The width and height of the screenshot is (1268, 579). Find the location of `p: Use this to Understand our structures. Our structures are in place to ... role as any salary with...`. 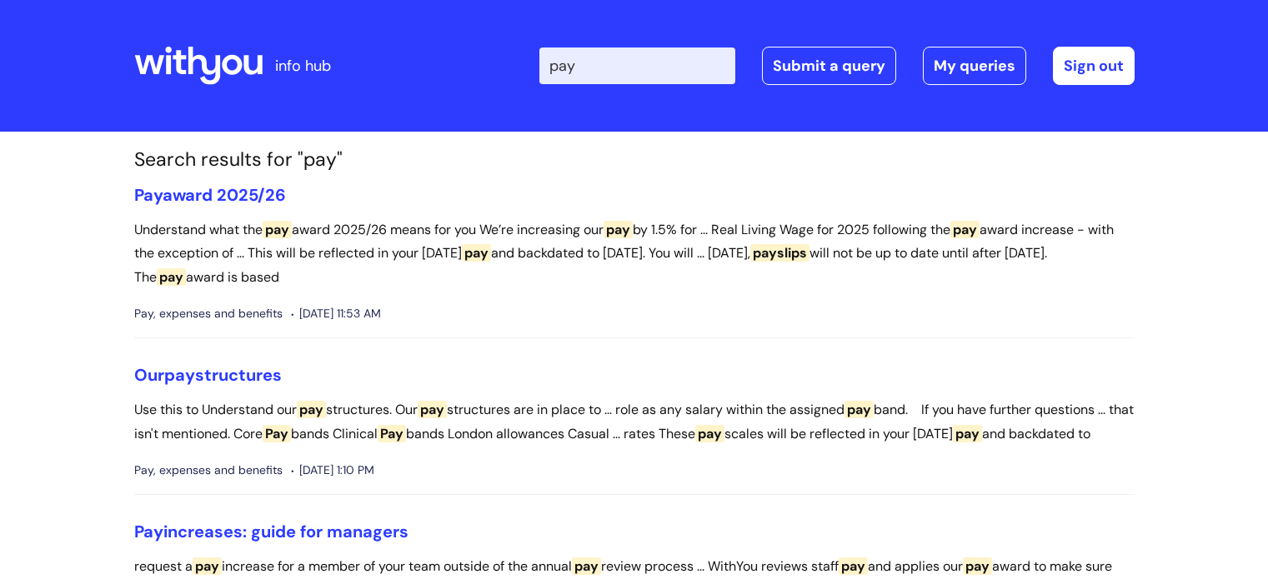

p: Use this to Understand our structures. Our structures are in place to ... role as any salary with... is located at coordinates (634, 423).